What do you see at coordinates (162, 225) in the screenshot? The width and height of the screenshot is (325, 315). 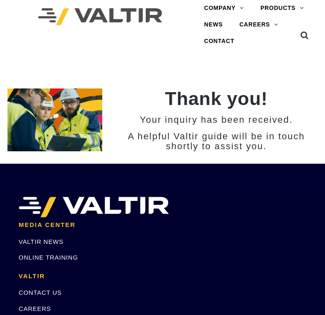 I see `h2: MEDIA CENTER` at bounding box center [162, 225].